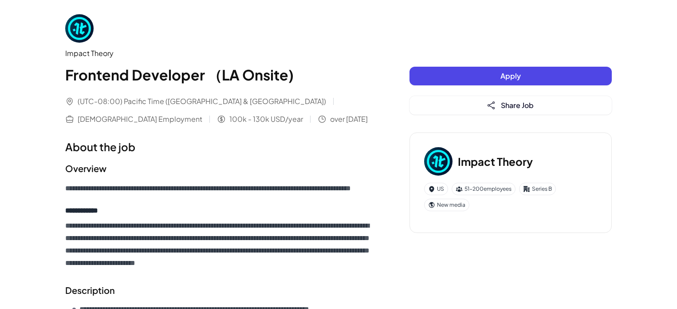 The height and width of the screenshot is (309, 677). What do you see at coordinates (447, 205) in the screenshot?
I see `div: New media` at bounding box center [447, 205].